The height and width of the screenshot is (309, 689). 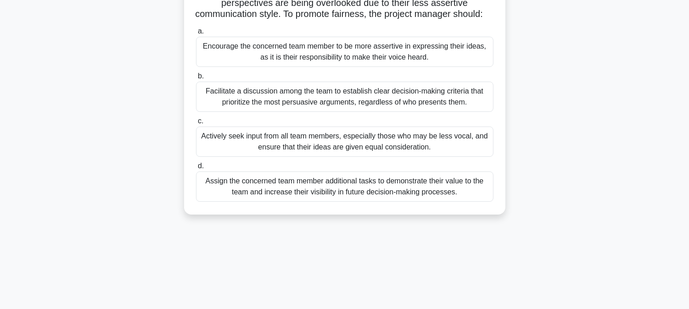 I want to click on span: b., so click(x=201, y=76).